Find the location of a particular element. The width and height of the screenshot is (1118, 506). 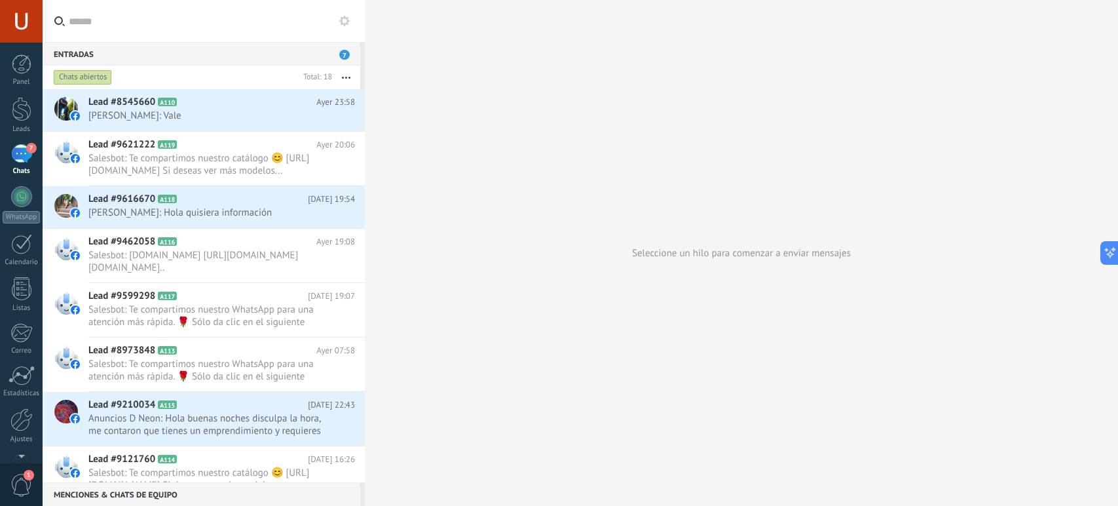

span: A113 is located at coordinates (167, 350).